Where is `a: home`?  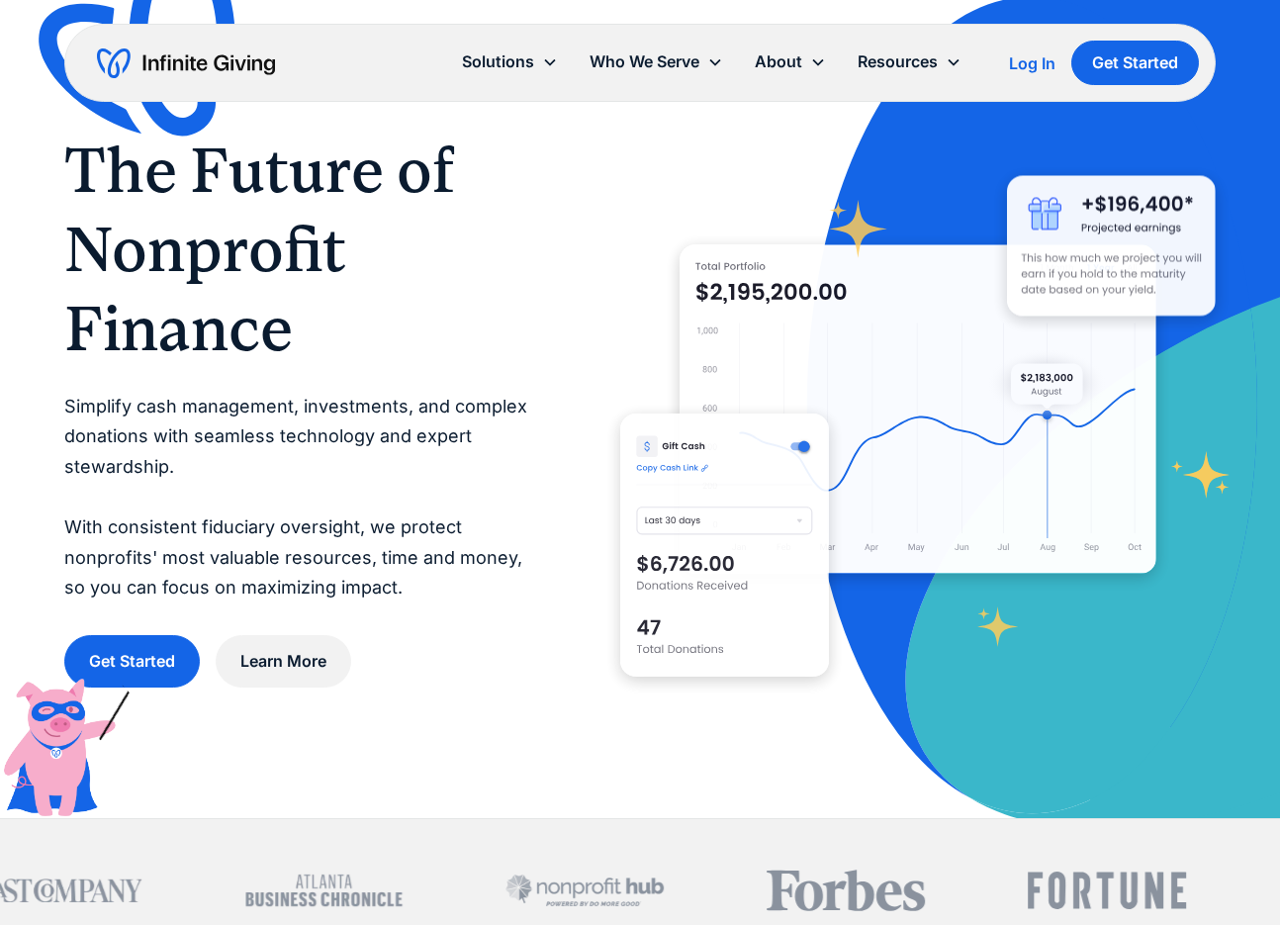
a: home is located at coordinates (186, 63).